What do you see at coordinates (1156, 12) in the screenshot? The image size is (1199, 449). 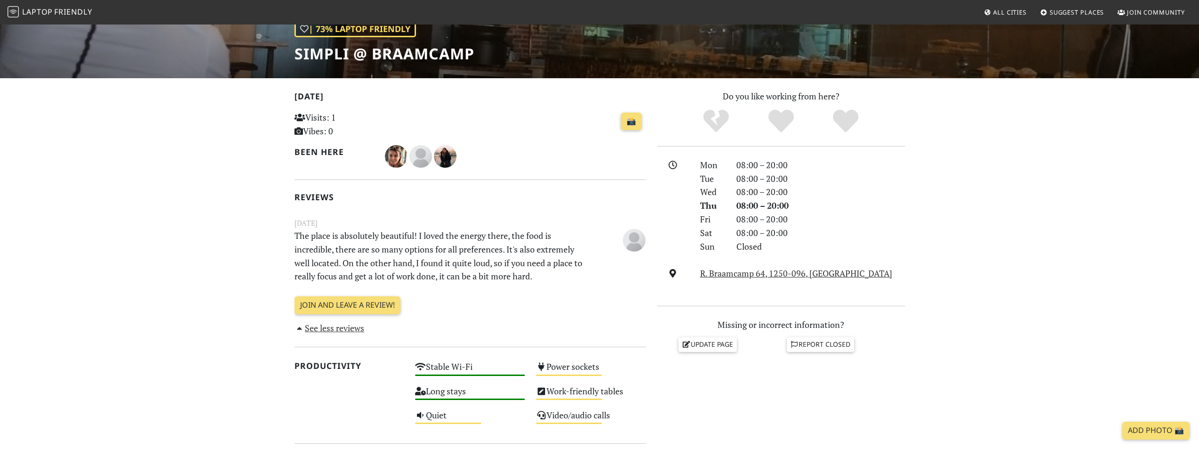 I see `span: Join Community` at bounding box center [1156, 12].